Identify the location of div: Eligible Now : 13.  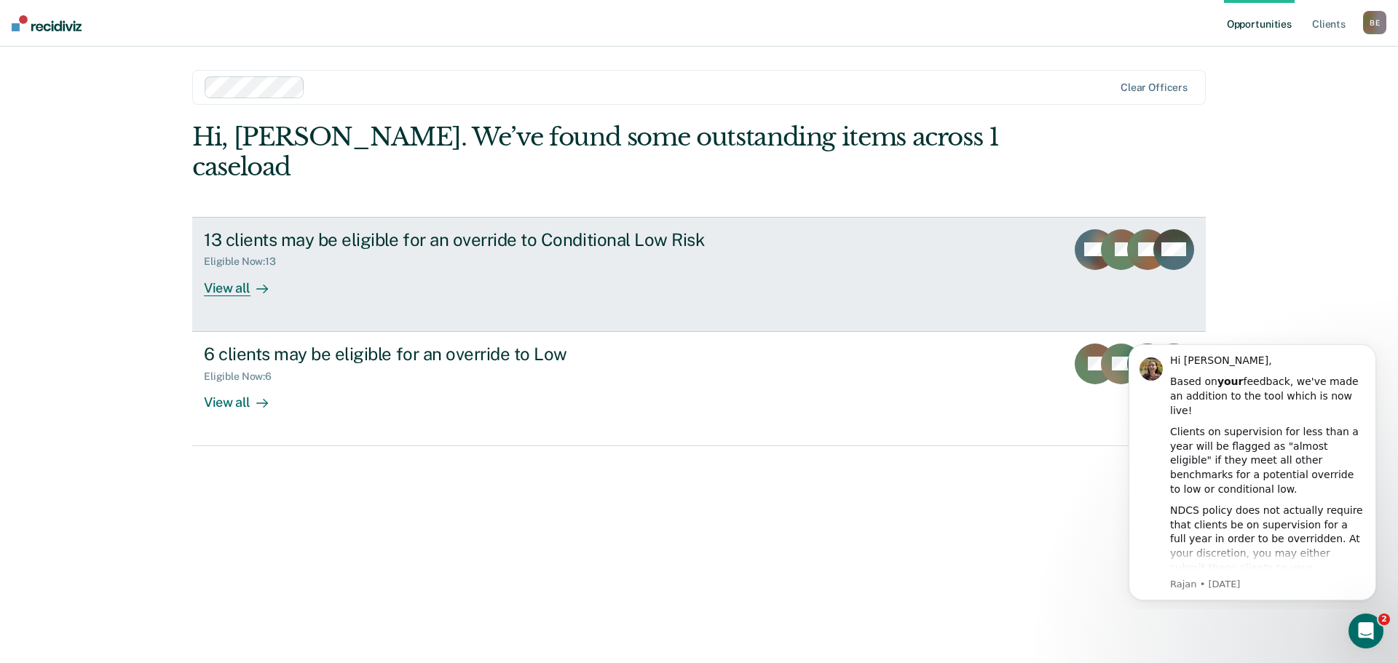
(245, 261).